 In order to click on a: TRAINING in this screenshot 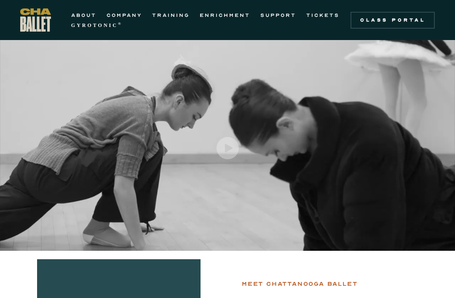, I will do `click(171, 15)`.